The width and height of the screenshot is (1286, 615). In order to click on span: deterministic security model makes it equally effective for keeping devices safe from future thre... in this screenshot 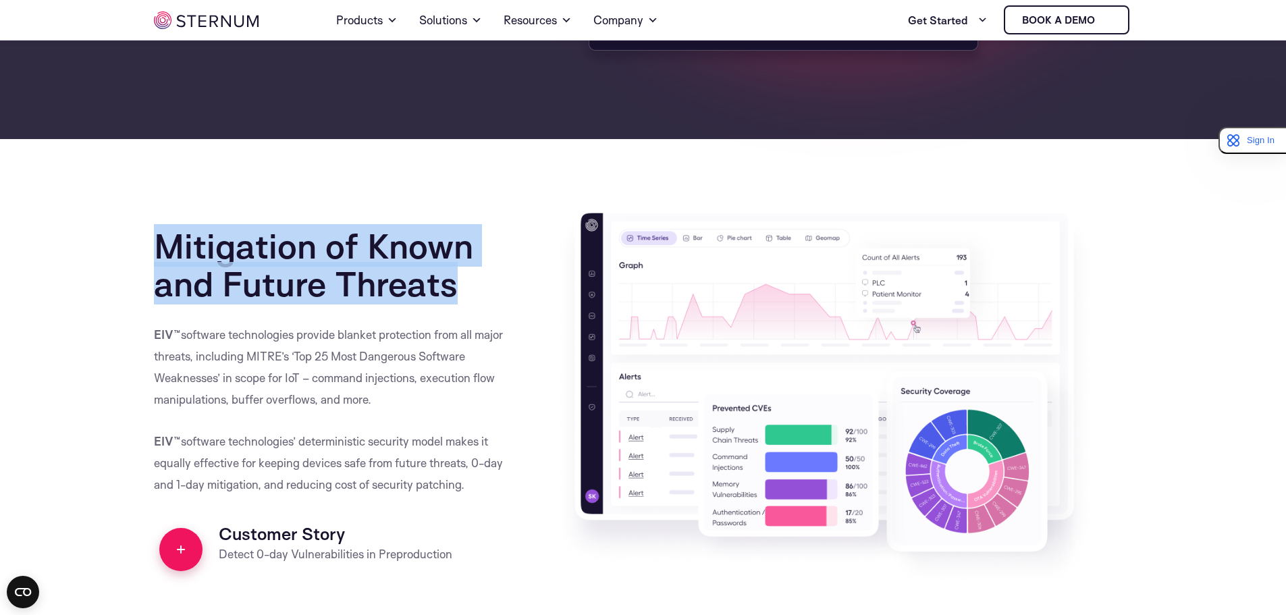, I will do `click(328, 462)`.